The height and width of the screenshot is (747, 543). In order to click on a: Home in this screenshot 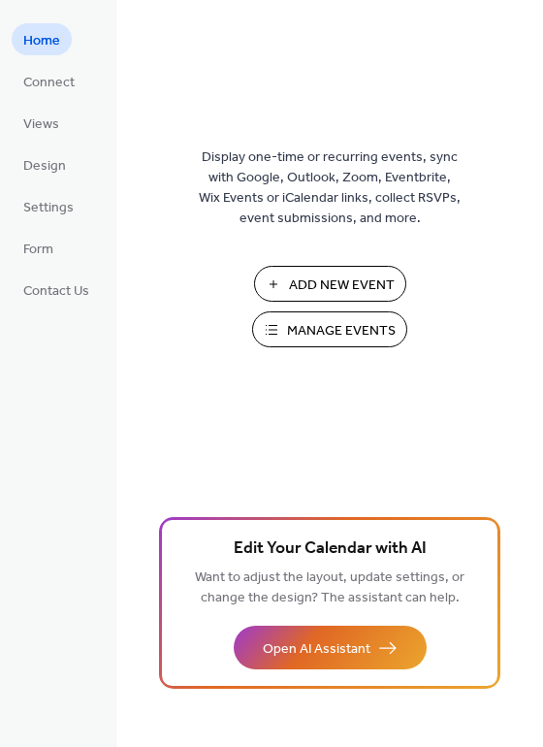, I will do `click(42, 39)`.